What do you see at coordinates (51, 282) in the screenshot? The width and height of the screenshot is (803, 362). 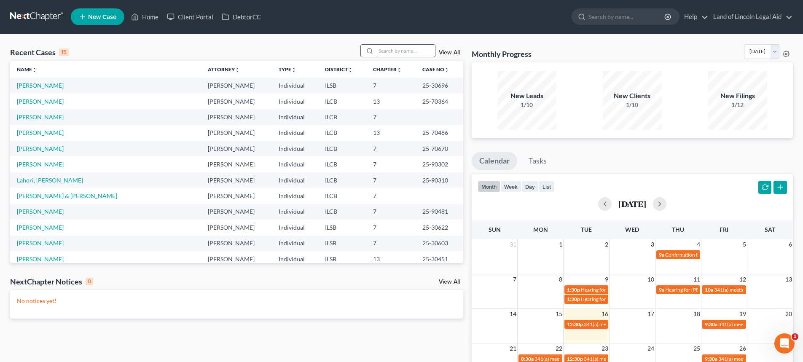 I see `div: NextChapter Notices` at bounding box center [51, 282].